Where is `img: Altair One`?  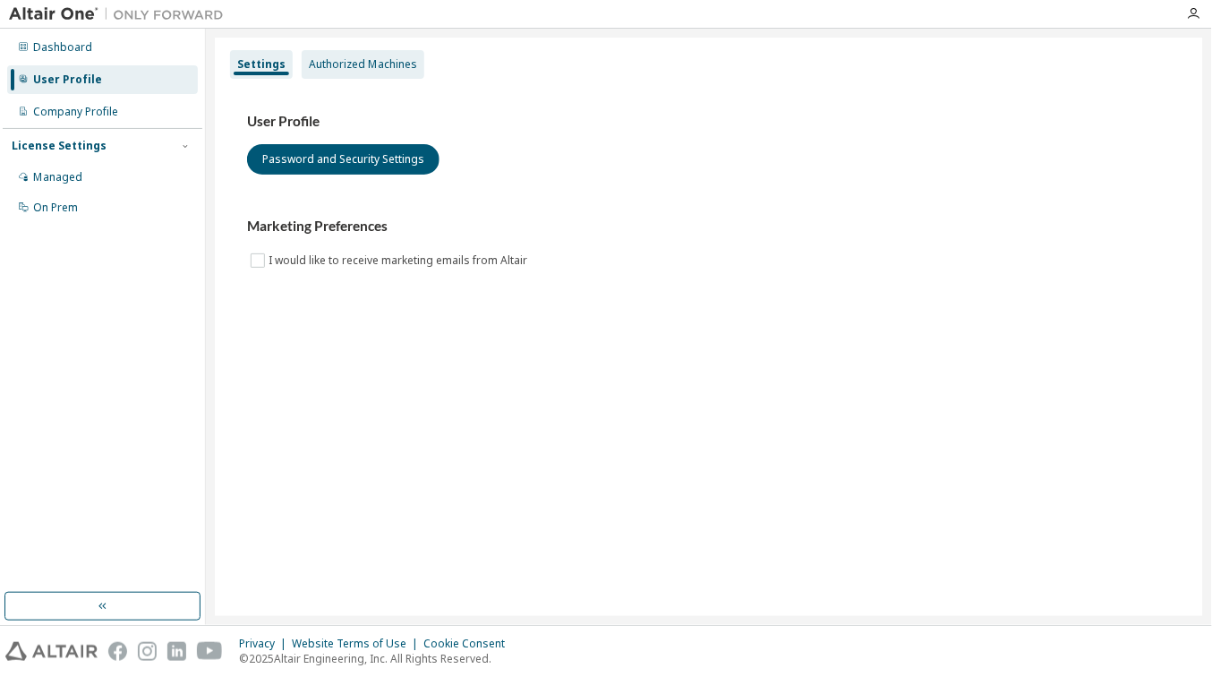
img: Altair One is located at coordinates (121, 14).